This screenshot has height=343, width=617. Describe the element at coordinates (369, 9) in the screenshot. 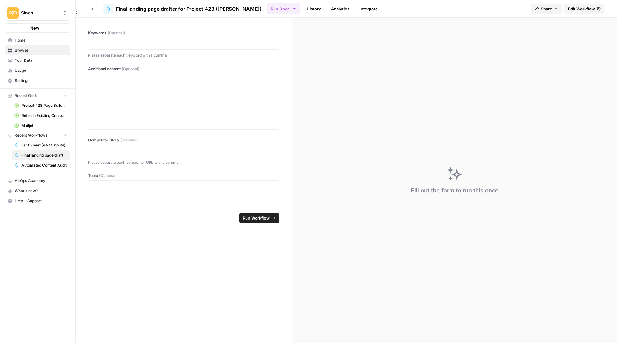

I see `a: Integrate` at that location.